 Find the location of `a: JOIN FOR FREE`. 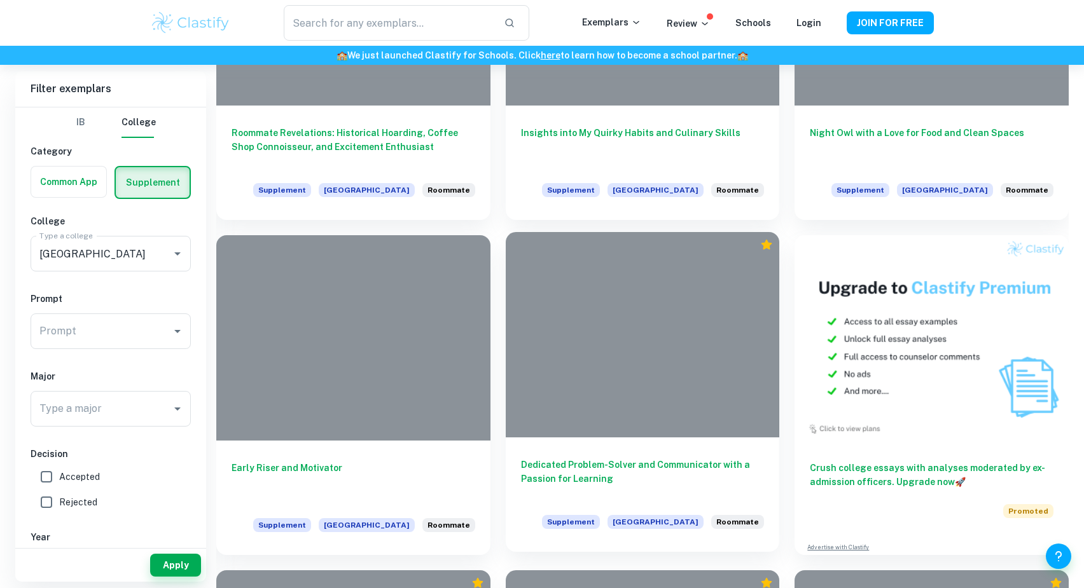

a: JOIN FOR FREE is located at coordinates (890, 23).